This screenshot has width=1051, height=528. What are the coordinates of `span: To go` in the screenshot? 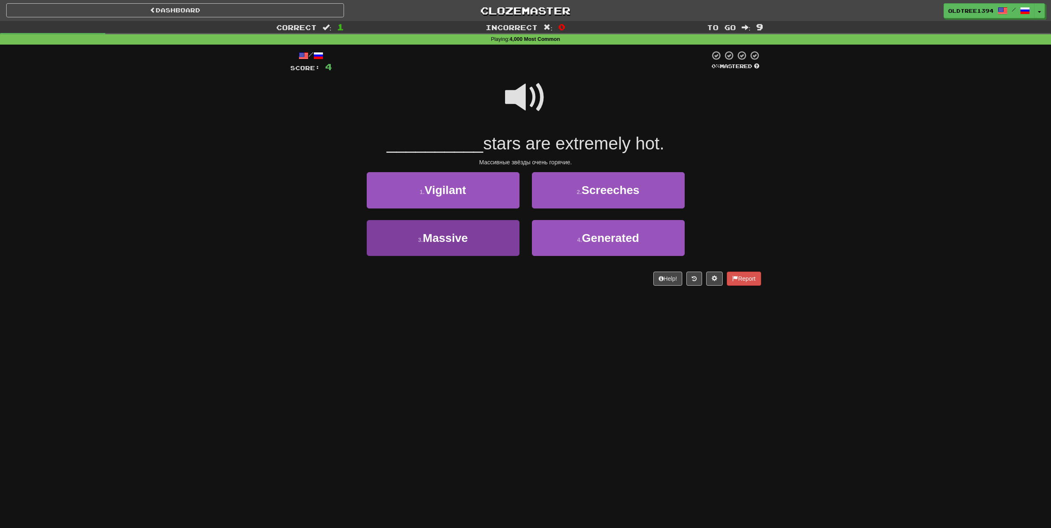 It's located at (721, 27).